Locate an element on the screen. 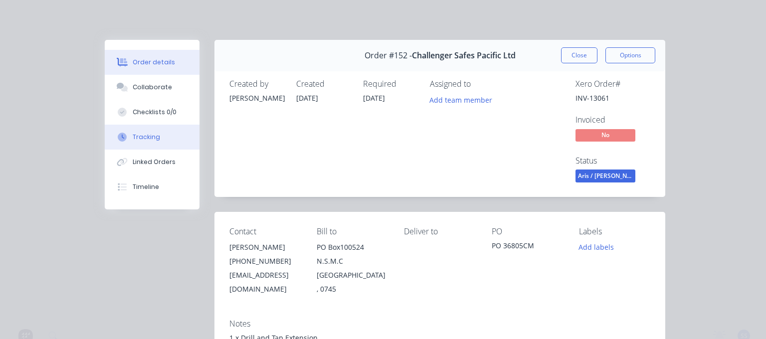 The image size is (766, 339). div: Order details is located at coordinates (154, 62).